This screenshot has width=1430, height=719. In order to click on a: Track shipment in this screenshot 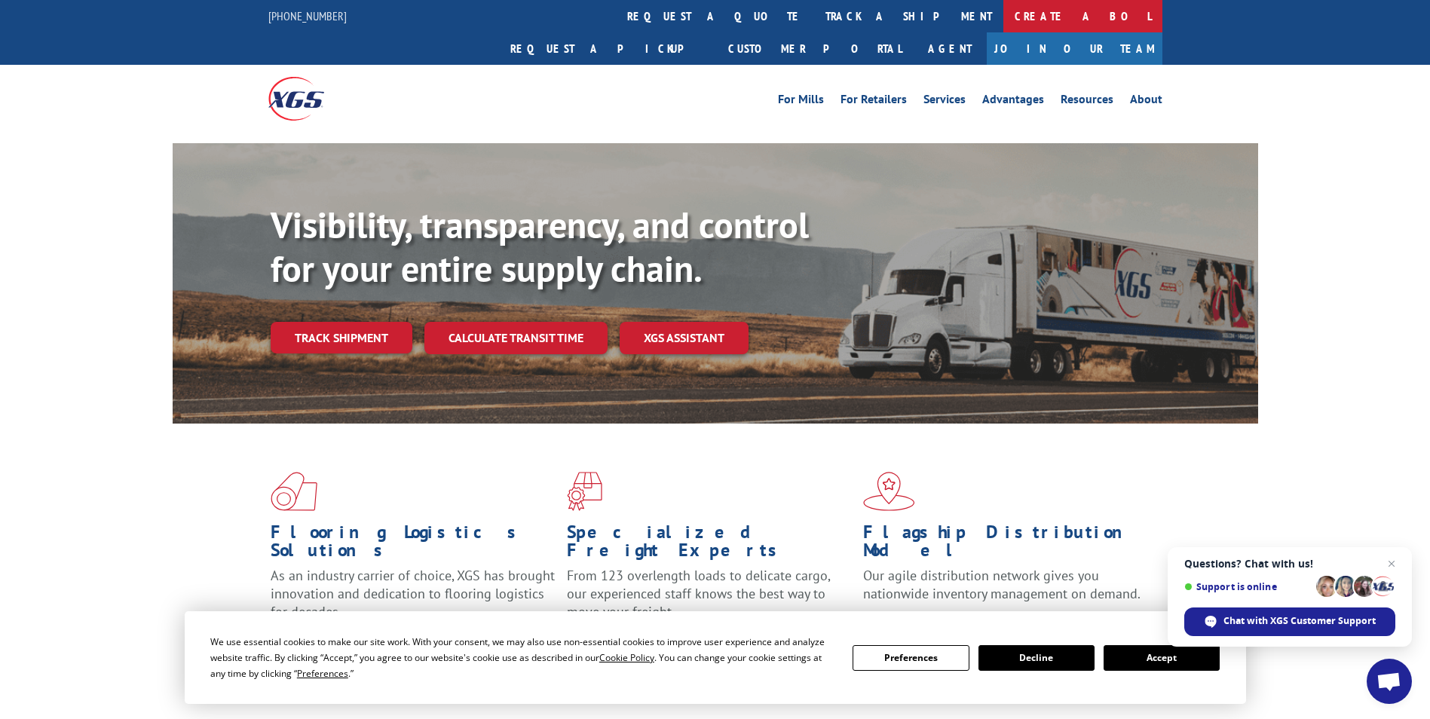, I will do `click(341, 338)`.